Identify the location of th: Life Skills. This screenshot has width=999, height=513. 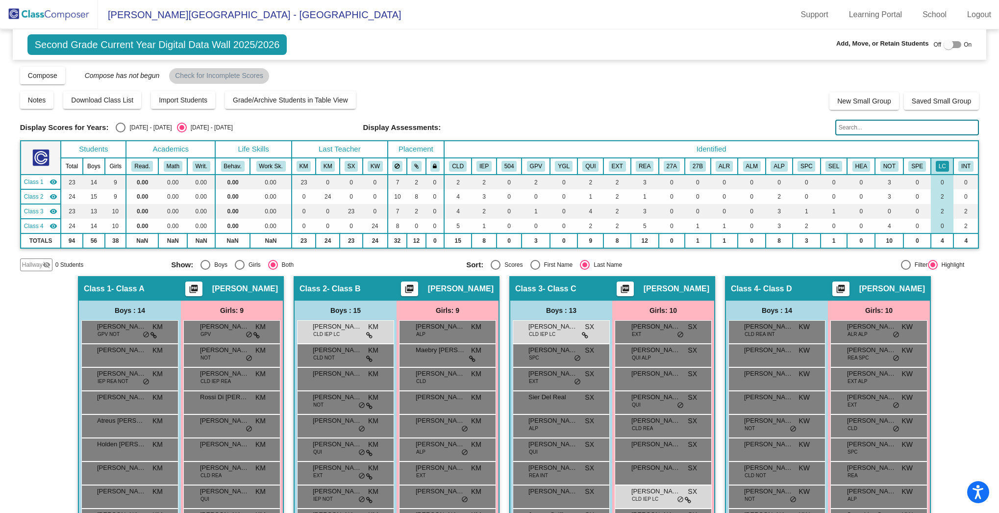
(253, 149).